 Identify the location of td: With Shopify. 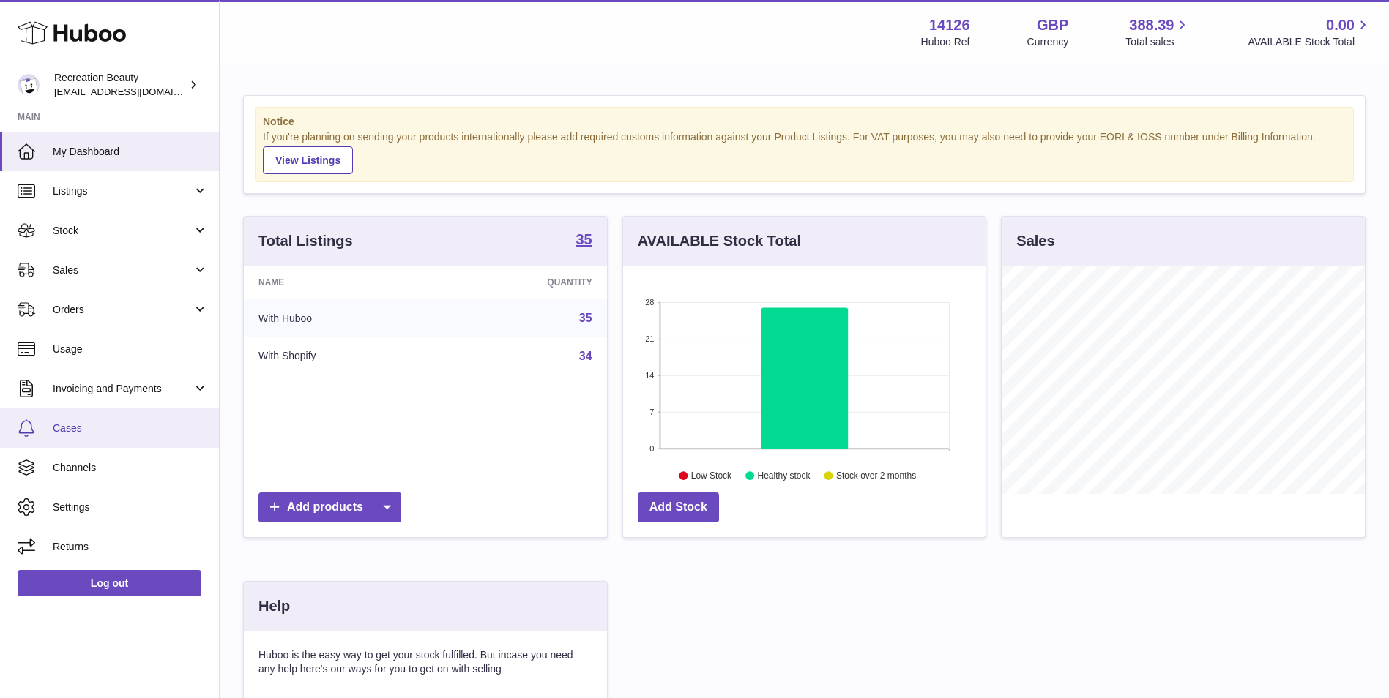
(341, 356).